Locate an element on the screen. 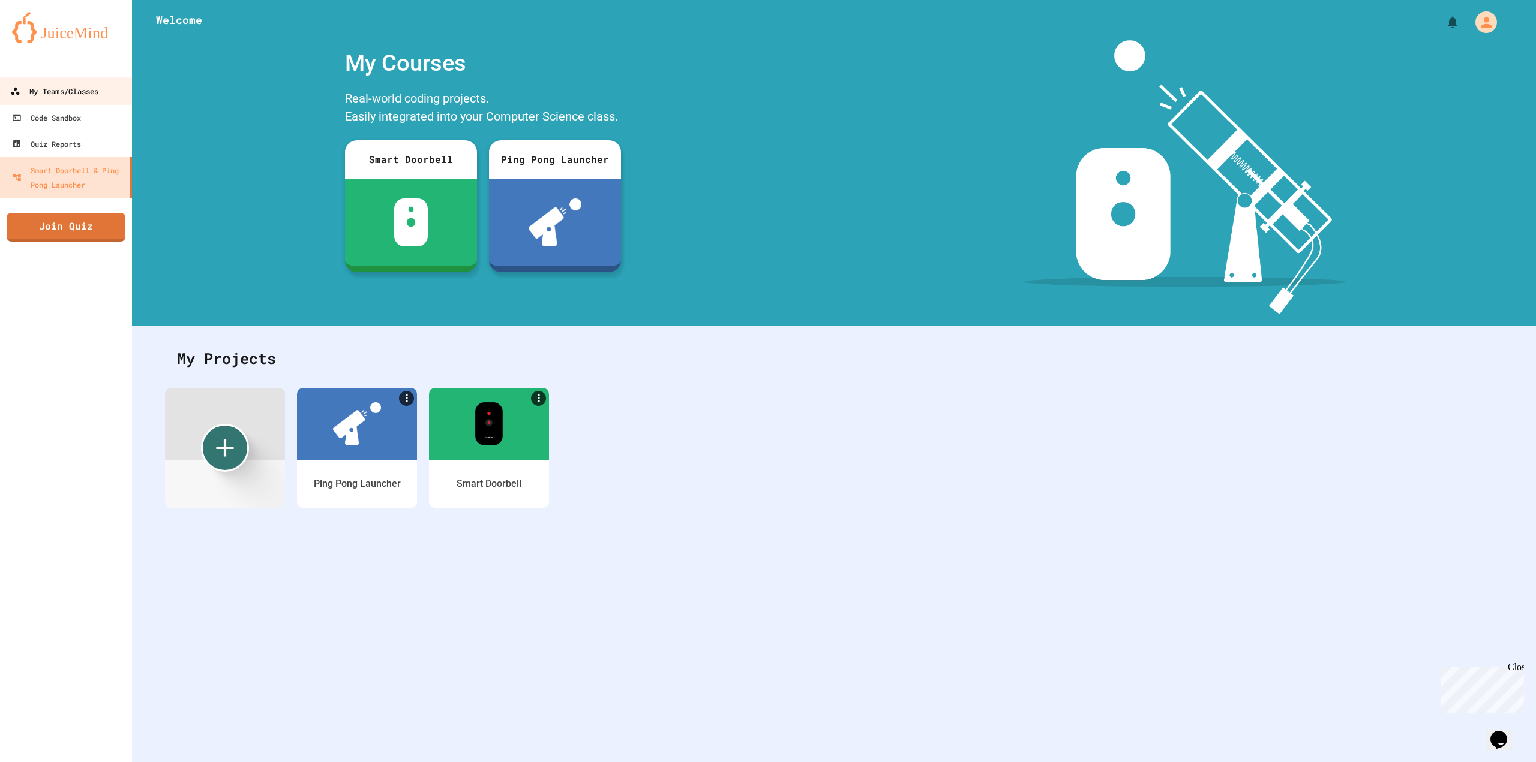 The image size is (1536, 762). a: MorePing Pong Launcher is located at coordinates (357, 448).